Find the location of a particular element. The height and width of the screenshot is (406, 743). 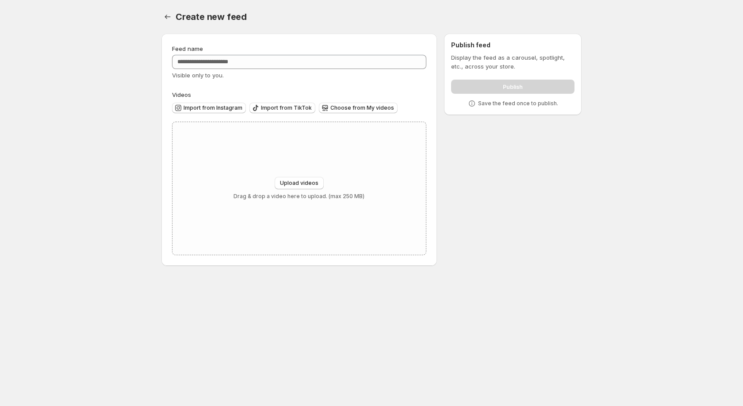

span: Visible only to you. is located at coordinates (198, 75).